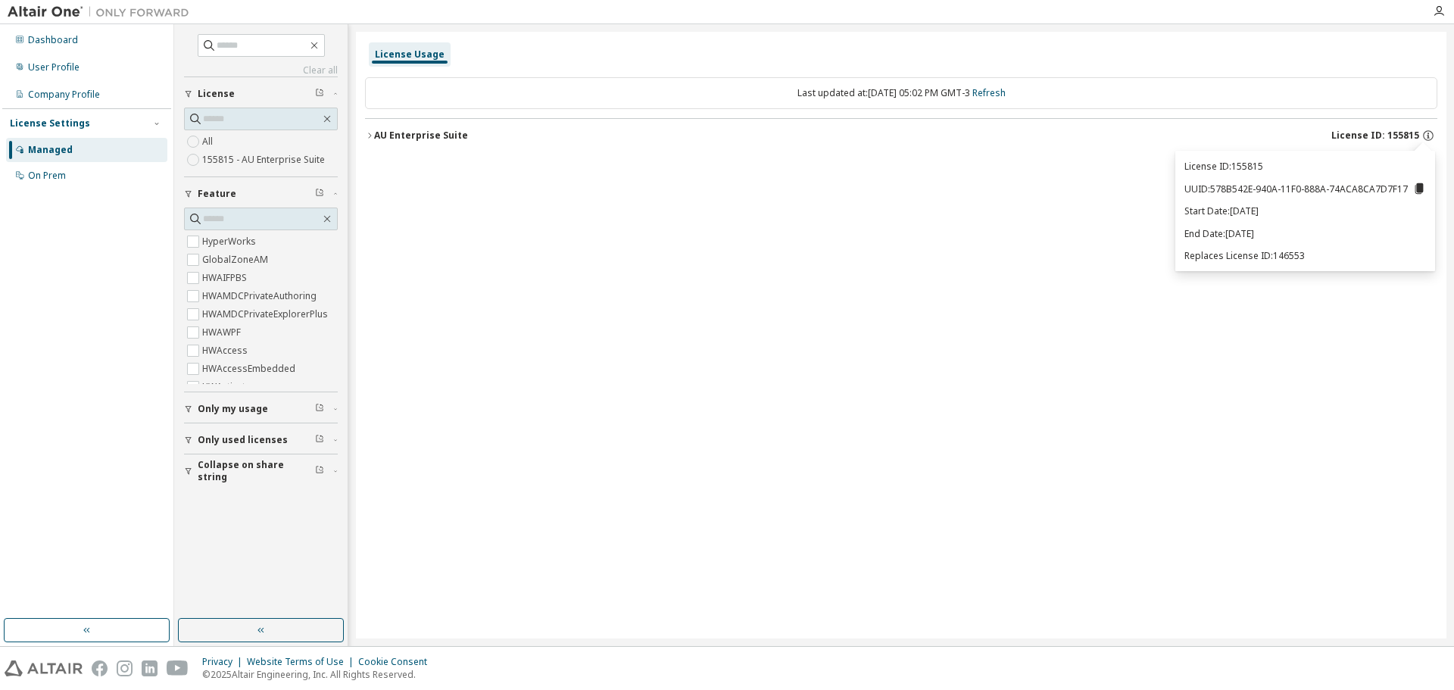  I want to click on div: Managed, so click(50, 150).